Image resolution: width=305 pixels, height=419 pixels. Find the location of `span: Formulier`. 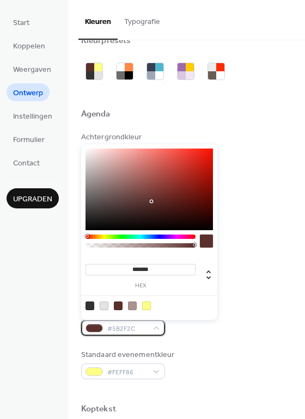

span: Formulier is located at coordinates (29, 140).